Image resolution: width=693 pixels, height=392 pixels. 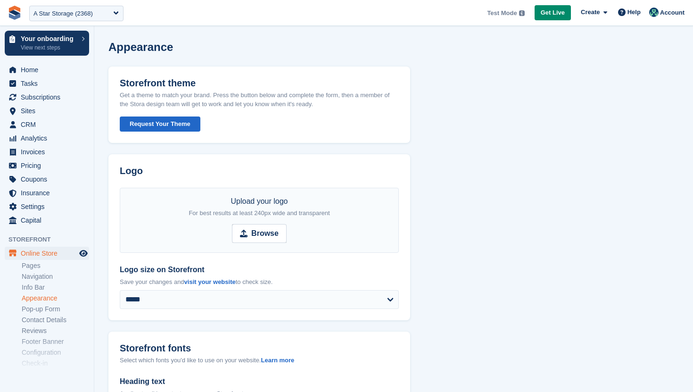 What do you see at coordinates (49, 124) in the screenshot?
I see `span: CRM` at bounding box center [49, 124].